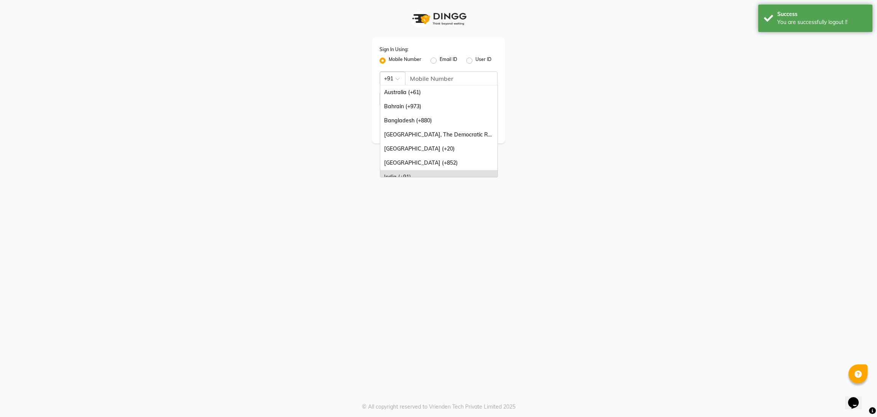  I want to click on label: Mobile Number, so click(405, 61).